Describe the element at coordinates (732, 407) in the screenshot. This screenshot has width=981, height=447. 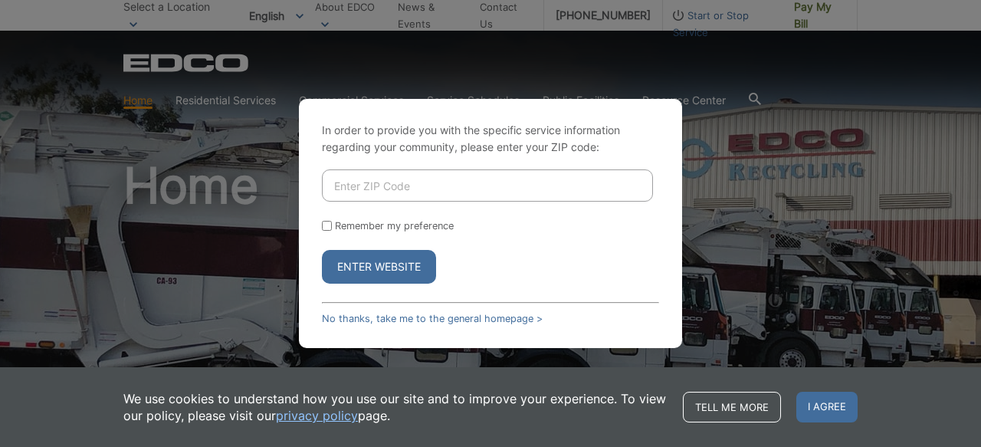
I see `a: Tell me more` at that location.